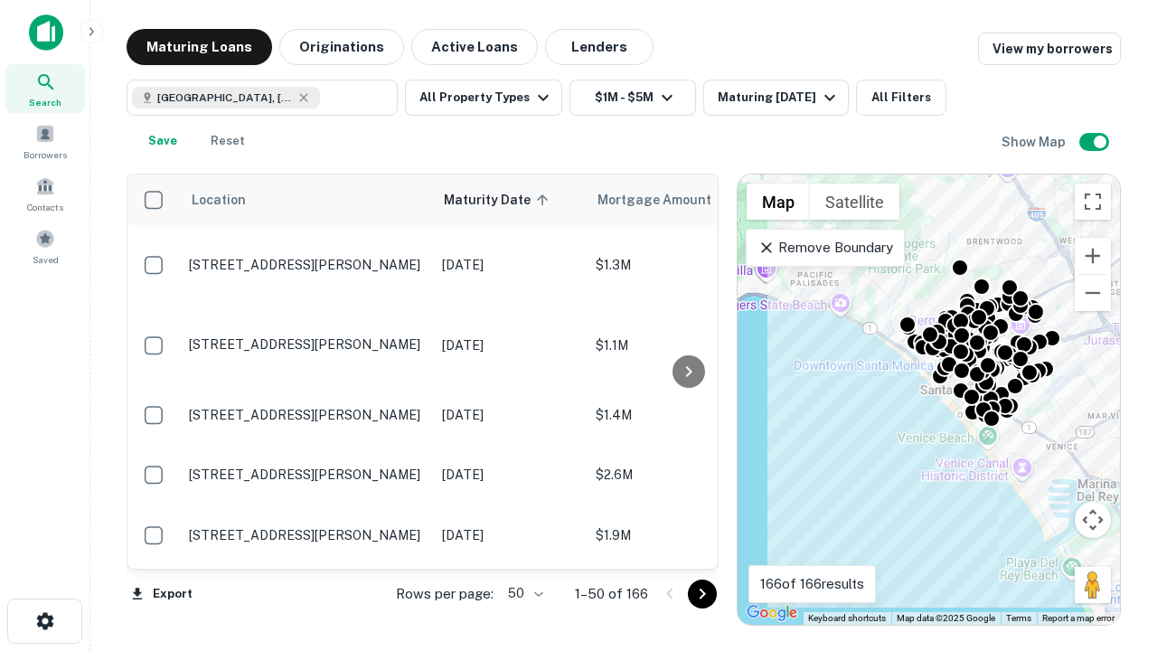 The image size is (1157, 651). I want to click on div: Contacts, so click(45, 193).